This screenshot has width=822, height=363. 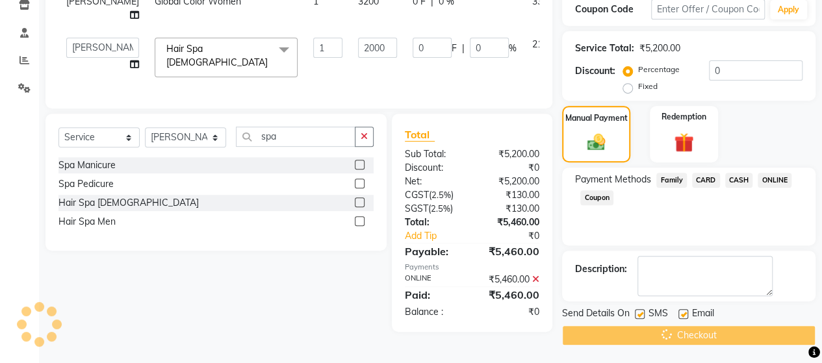 I want to click on img: _gift.svg, so click(x=684, y=142).